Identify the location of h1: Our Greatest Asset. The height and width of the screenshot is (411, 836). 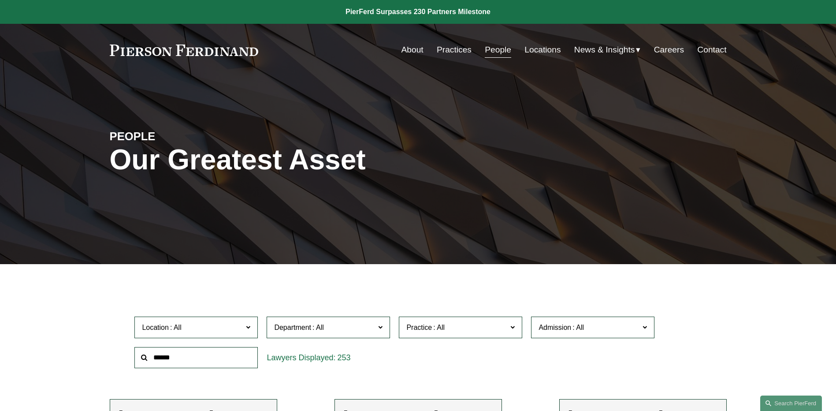
(315, 160).